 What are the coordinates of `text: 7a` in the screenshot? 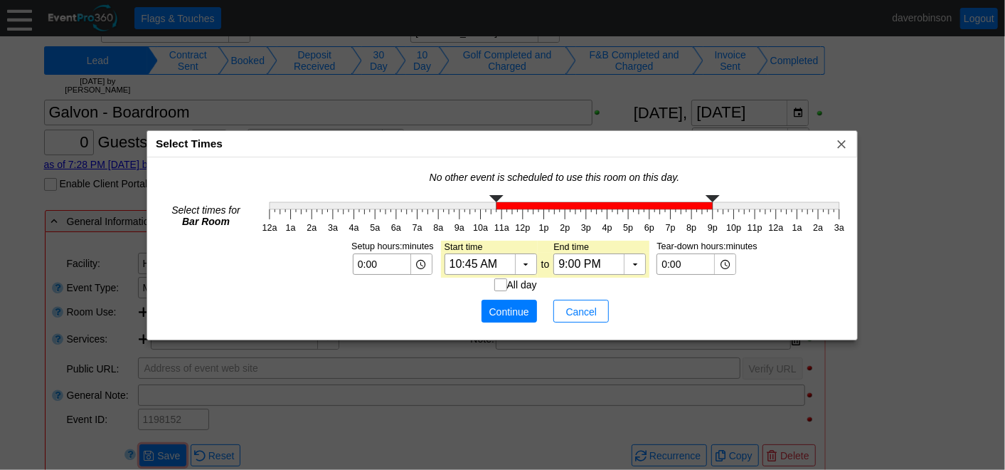 It's located at (418, 228).